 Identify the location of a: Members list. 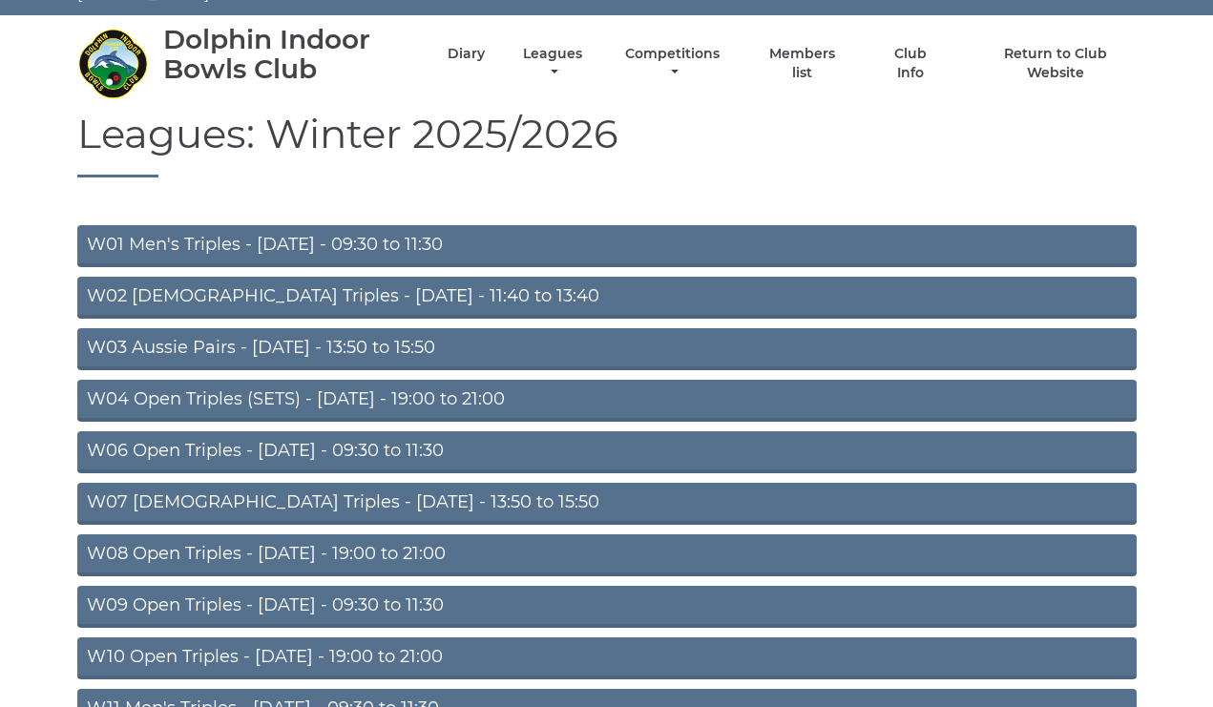
(802, 63).